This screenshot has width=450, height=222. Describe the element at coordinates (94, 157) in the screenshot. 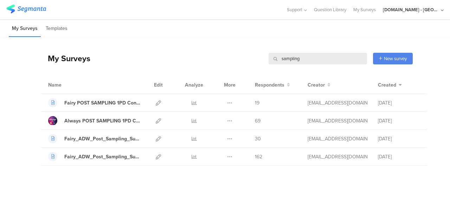

I see `a: Fairy_ADW_Post_Sampling_Survey` at that location.